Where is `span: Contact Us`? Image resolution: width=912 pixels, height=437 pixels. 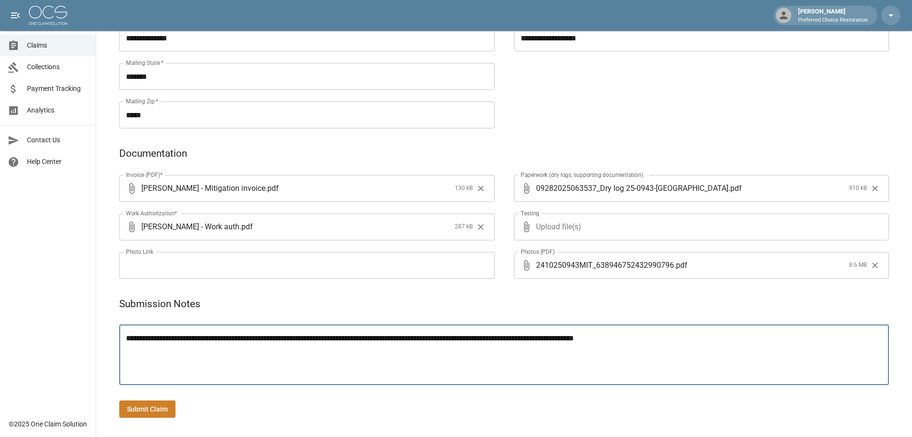
span: Contact Us is located at coordinates (57, 140).